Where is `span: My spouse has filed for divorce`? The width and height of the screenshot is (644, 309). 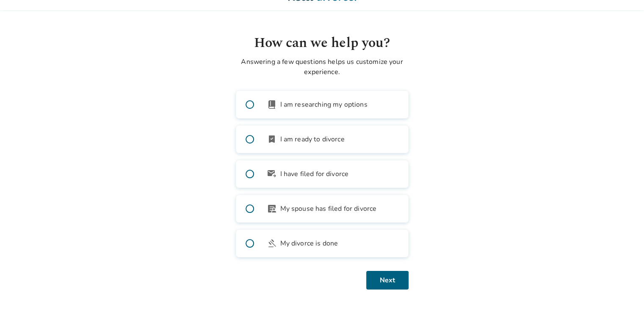 span: My spouse has filed for divorce is located at coordinates (329, 209).